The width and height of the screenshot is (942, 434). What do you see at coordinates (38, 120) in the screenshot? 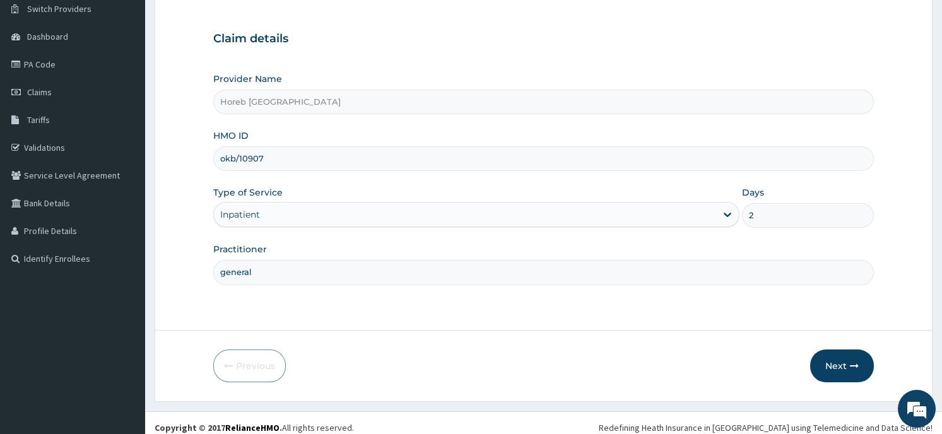
I see `span: Tariffs` at bounding box center [38, 120].